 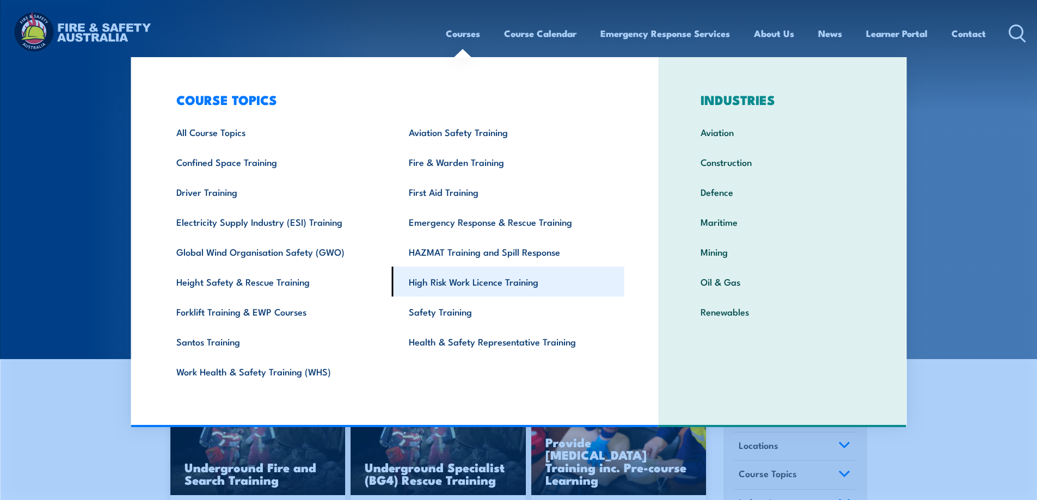 What do you see at coordinates (258, 474) in the screenshot?
I see `h3: Underground Fire and Search Training` at bounding box center [258, 474].